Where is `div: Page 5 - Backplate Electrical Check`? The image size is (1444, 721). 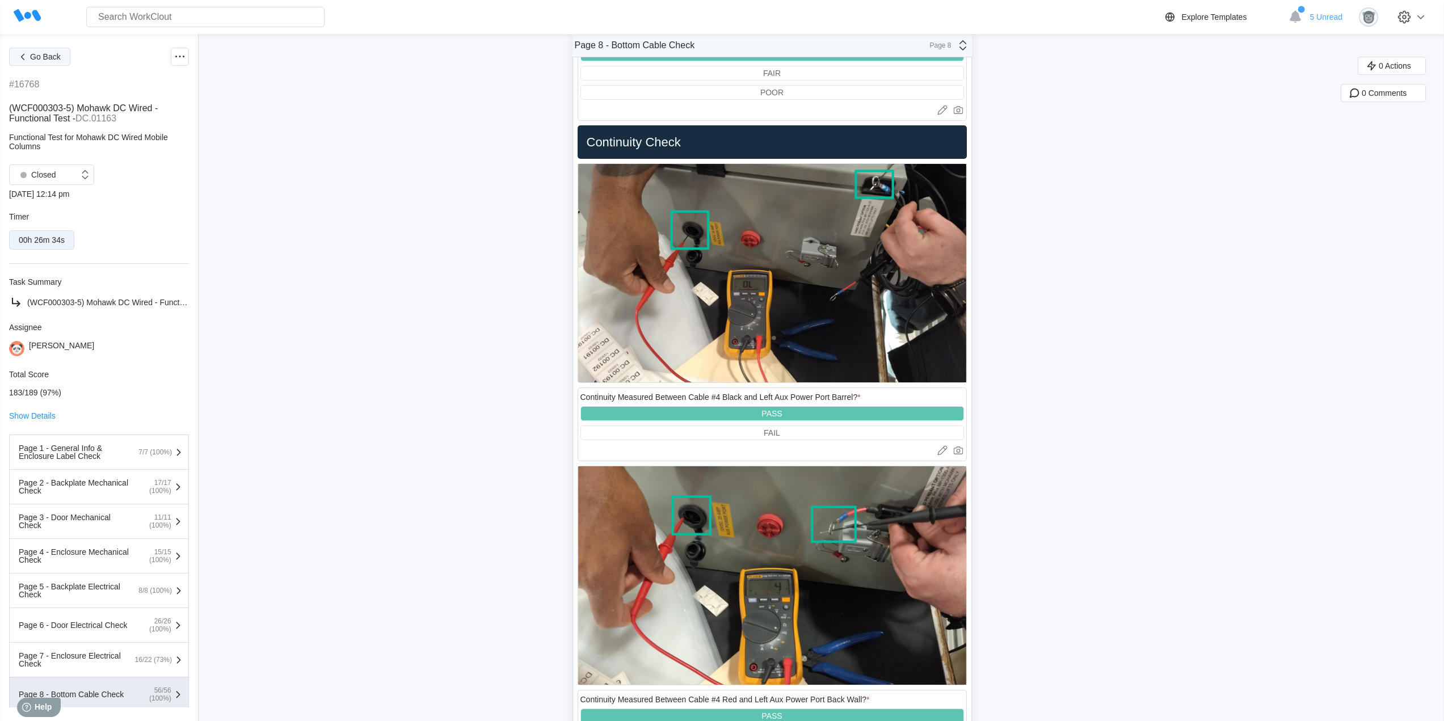 div: Page 5 - Backplate Electrical Check is located at coordinates (75, 591).